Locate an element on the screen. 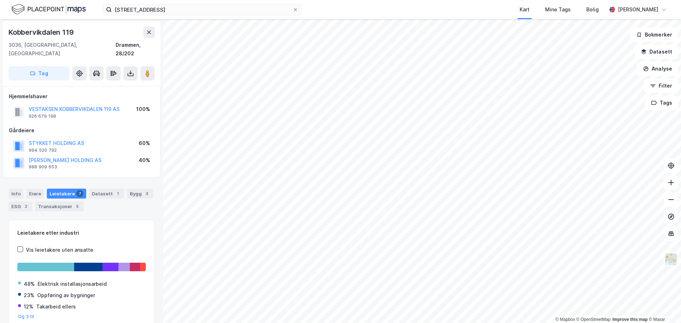 This screenshot has height=323, width=681. img: Z is located at coordinates (671, 259).